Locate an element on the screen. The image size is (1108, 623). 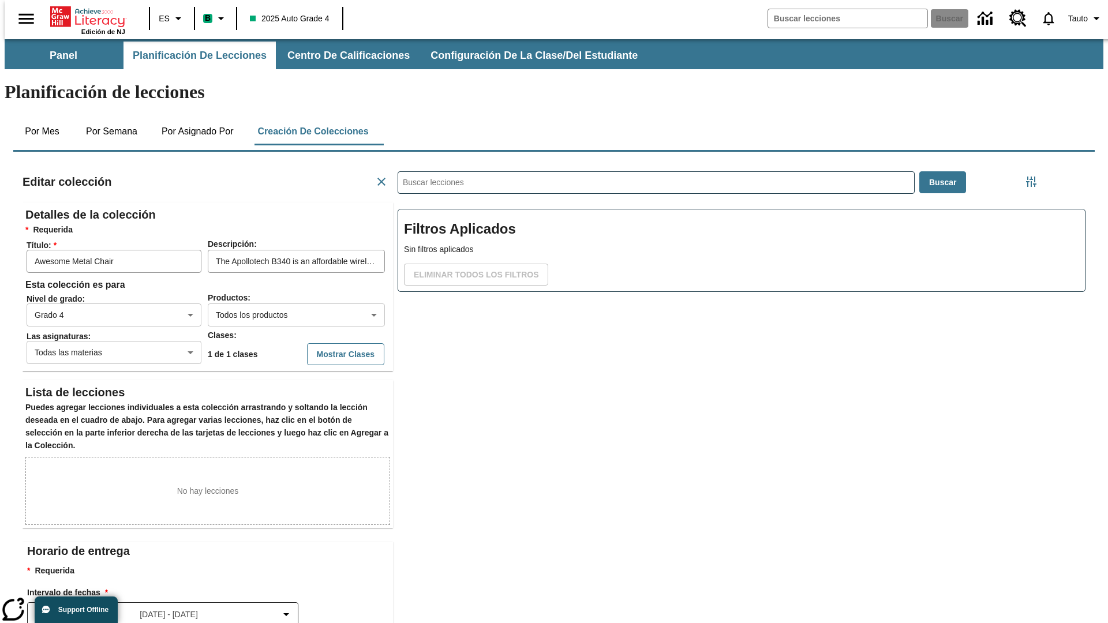
button: Por semana is located at coordinates (111, 132).